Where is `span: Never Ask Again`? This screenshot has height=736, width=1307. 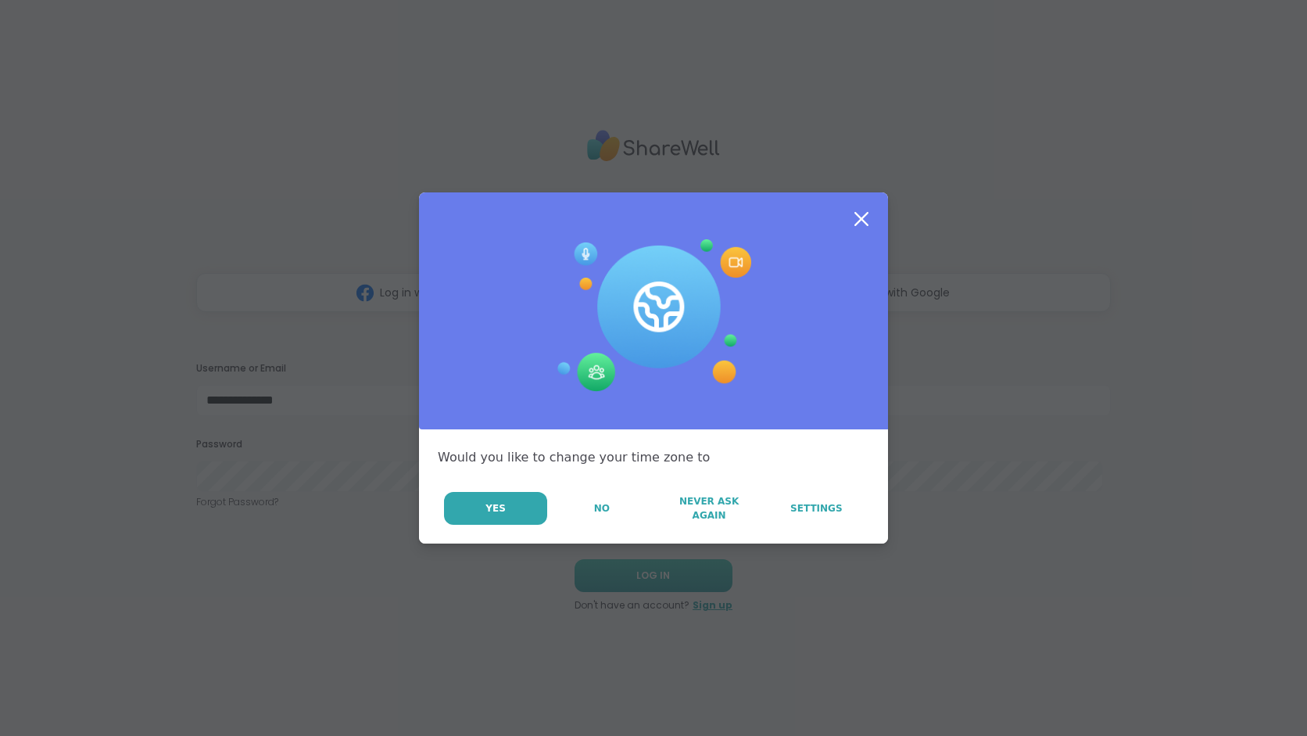
span: Never Ask Again is located at coordinates (708, 508).